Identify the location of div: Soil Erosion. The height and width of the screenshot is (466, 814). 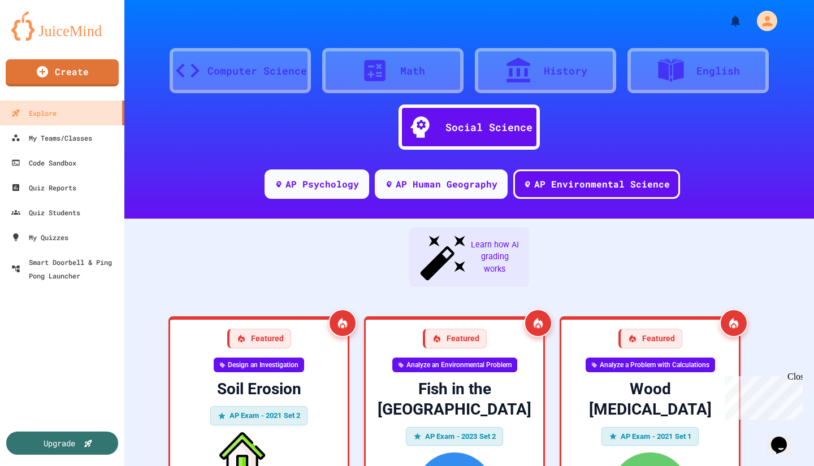
(259, 389).